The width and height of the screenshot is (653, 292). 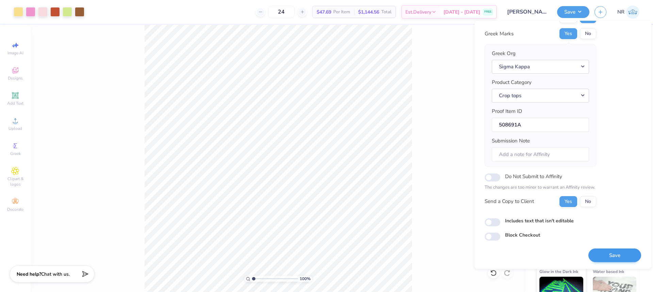 What do you see at coordinates (511, 82) in the screenshot?
I see `label: Product Category` at bounding box center [511, 82].